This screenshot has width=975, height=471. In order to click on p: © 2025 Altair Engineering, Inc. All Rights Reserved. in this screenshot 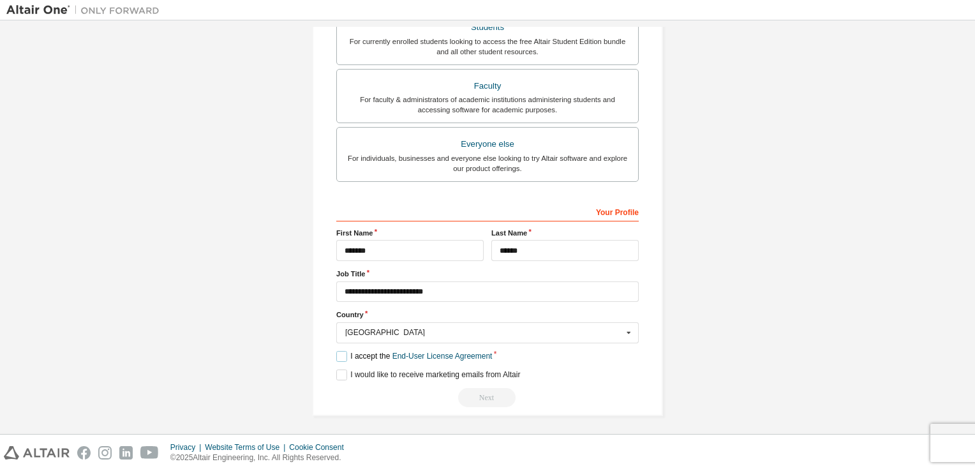, I will do `click(261, 458)`.